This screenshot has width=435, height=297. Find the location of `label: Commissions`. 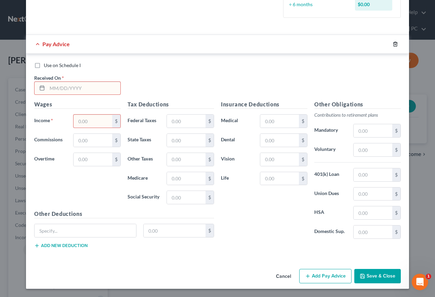

label: Commissions is located at coordinates (50, 140).